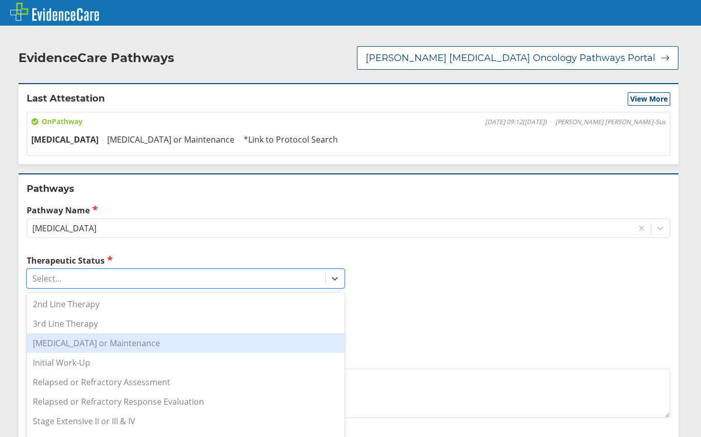  What do you see at coordinates (66, 99) in the screenshot?
I see `h2: Last Attestation` at bounding box center [66, 99].